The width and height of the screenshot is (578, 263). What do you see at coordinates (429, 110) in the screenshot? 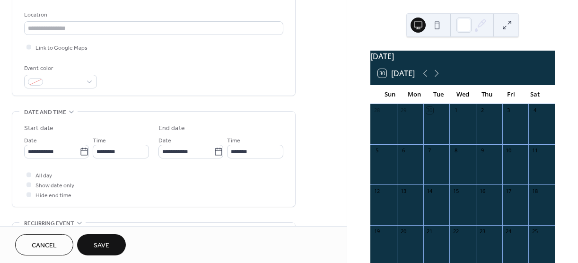
I see `div: 30` at bounding box center [429, 110].